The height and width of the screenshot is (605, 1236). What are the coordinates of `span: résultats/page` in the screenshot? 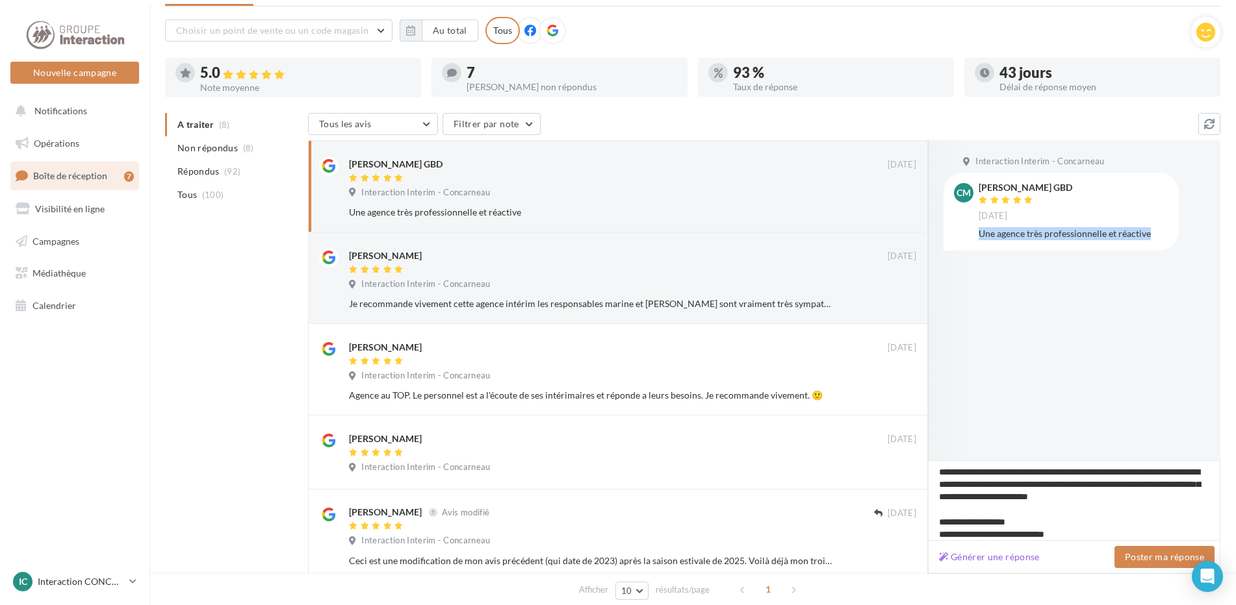 It's located at (682, 590).